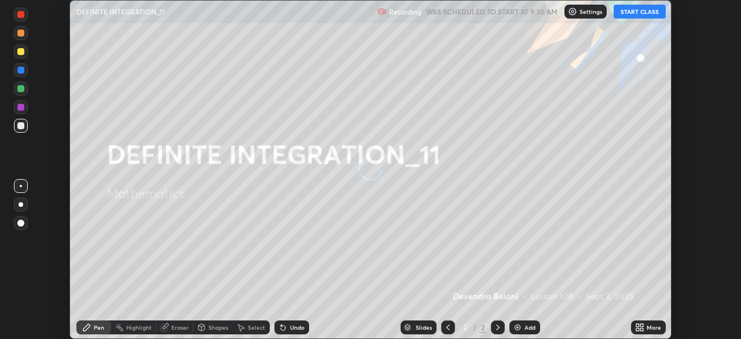  What do you see at coordinates (424, 327) in the screenshot?
I see `div: Slides` at bounding box center [424, 327].